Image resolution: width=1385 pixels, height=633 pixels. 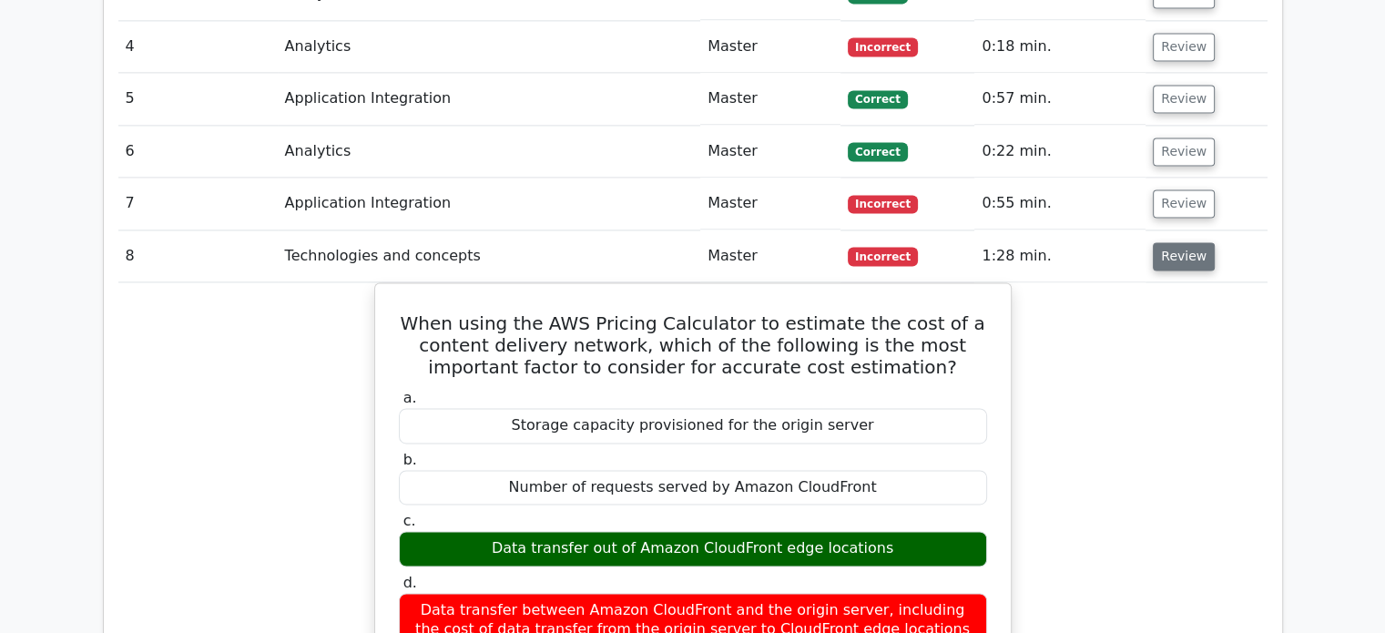 I want to click on span: b., so click(x=410, y=459).